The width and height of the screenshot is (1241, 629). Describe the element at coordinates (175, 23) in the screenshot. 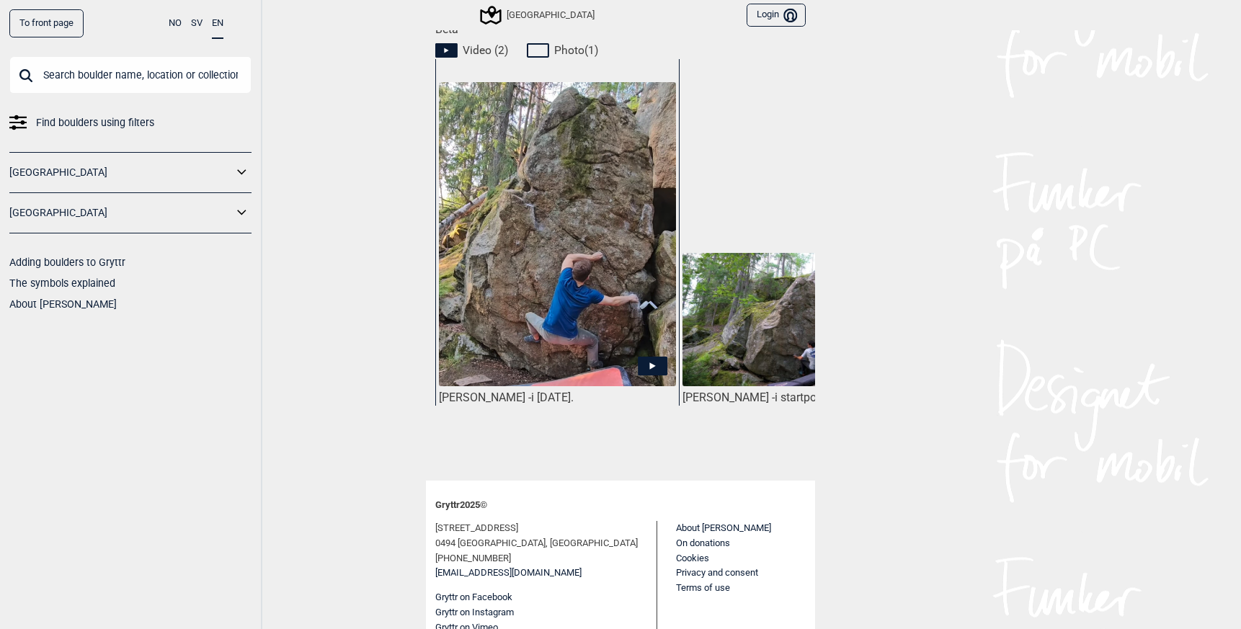

I see `button: NO` at that location.